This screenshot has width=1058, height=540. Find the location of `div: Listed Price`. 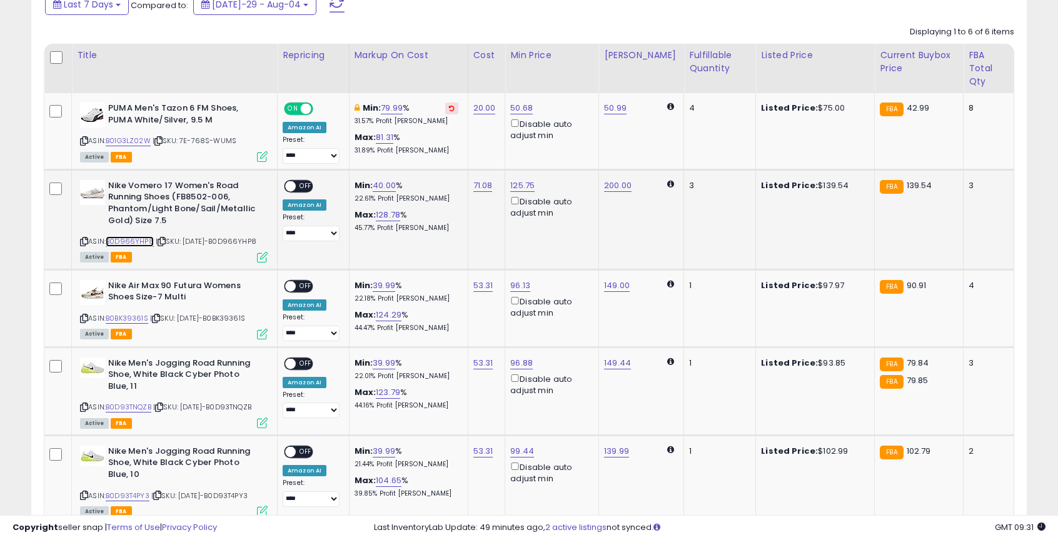

div: Listed Price is located at coordinates (815, 55).